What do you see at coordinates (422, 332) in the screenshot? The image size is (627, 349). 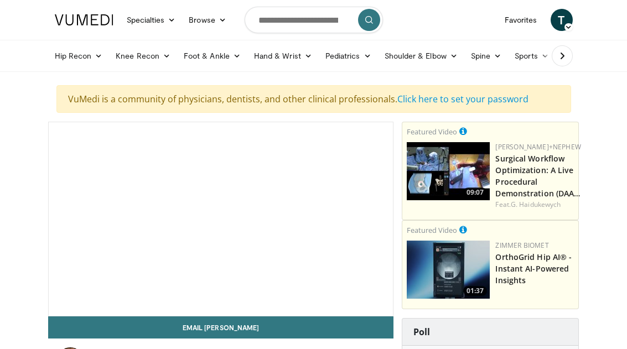 I see `strong: Poll` at bounding box center [422, 332].